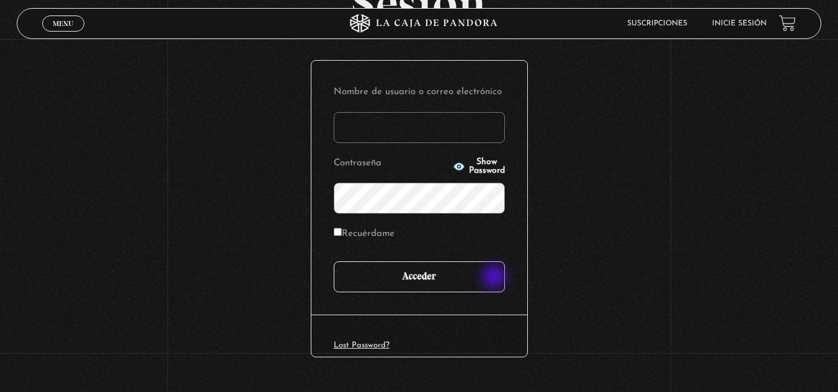 This screenshot has height=392, width=838. What do you see at coordinates (657, 24) in the screenshot?
I see `a: Suscripciones` at bounding box center [657, 24].